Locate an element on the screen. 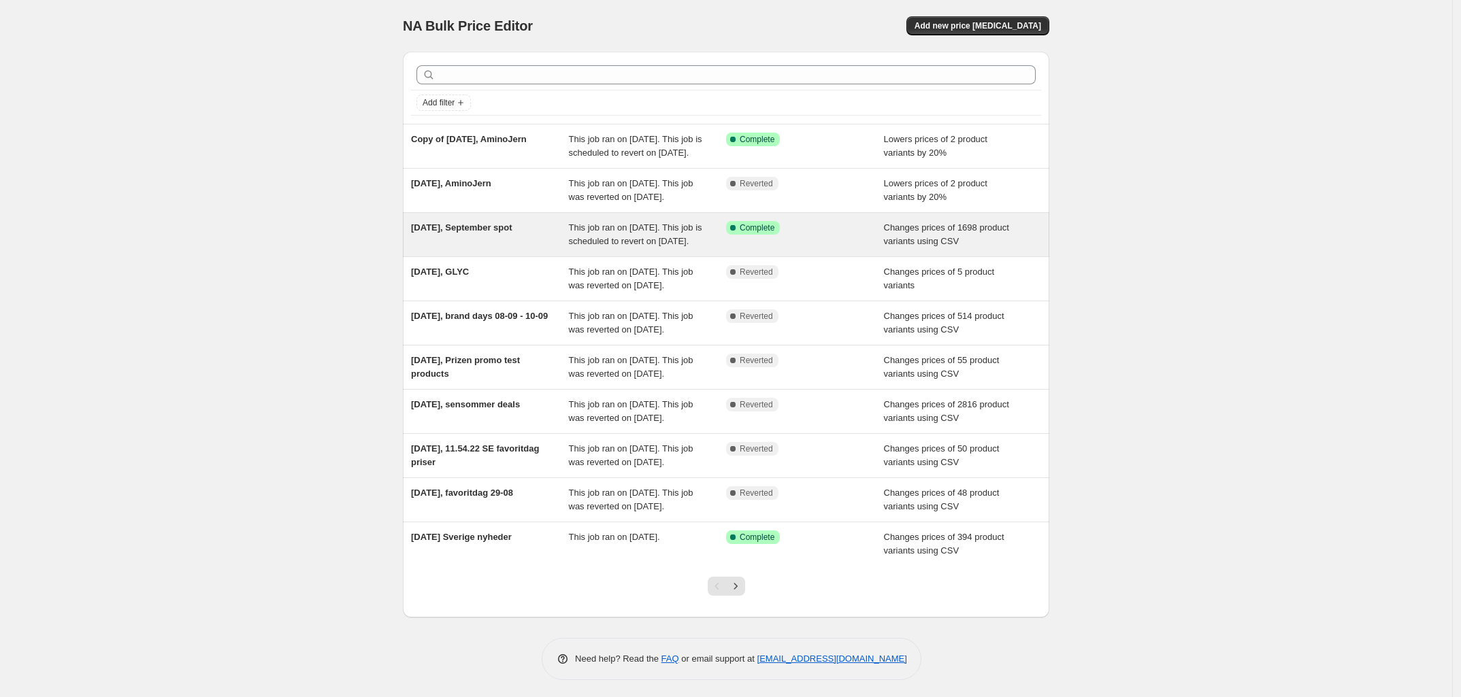 This screenshot has width=1461, height=697. span: Changes prices of 50 product variants using CSV is located at coordinates (942, 455).